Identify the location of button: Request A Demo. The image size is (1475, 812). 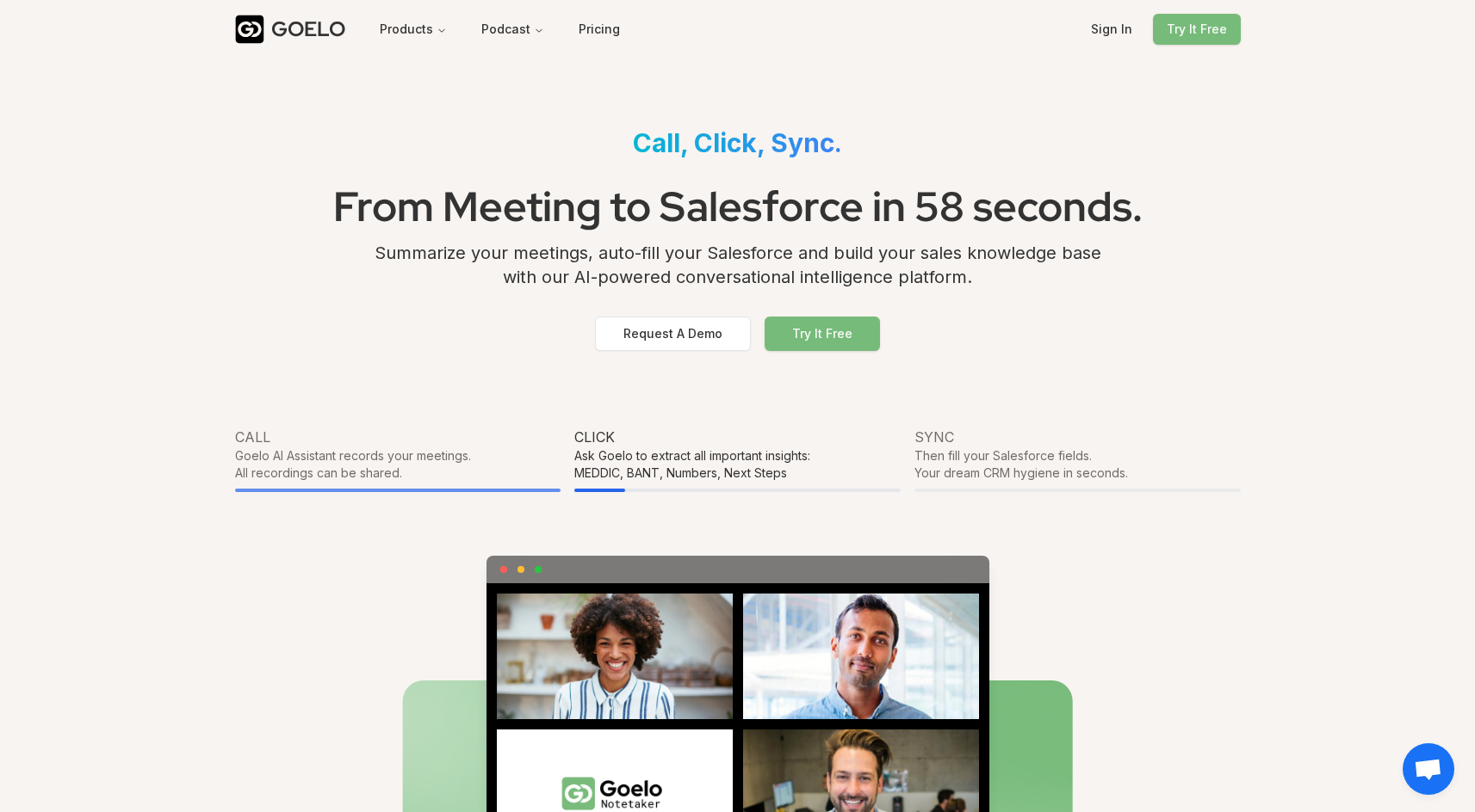
(673, 334).